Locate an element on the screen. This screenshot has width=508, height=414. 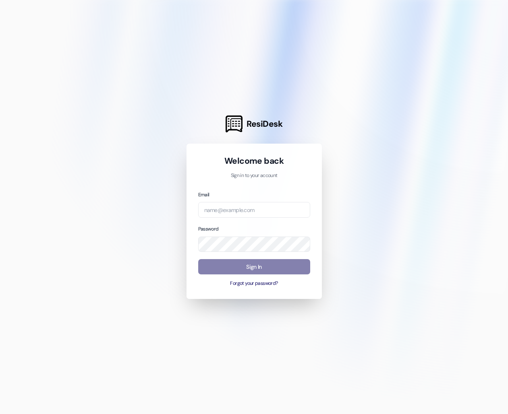
p: Sign in to your account is located at coordinates (254, 176).